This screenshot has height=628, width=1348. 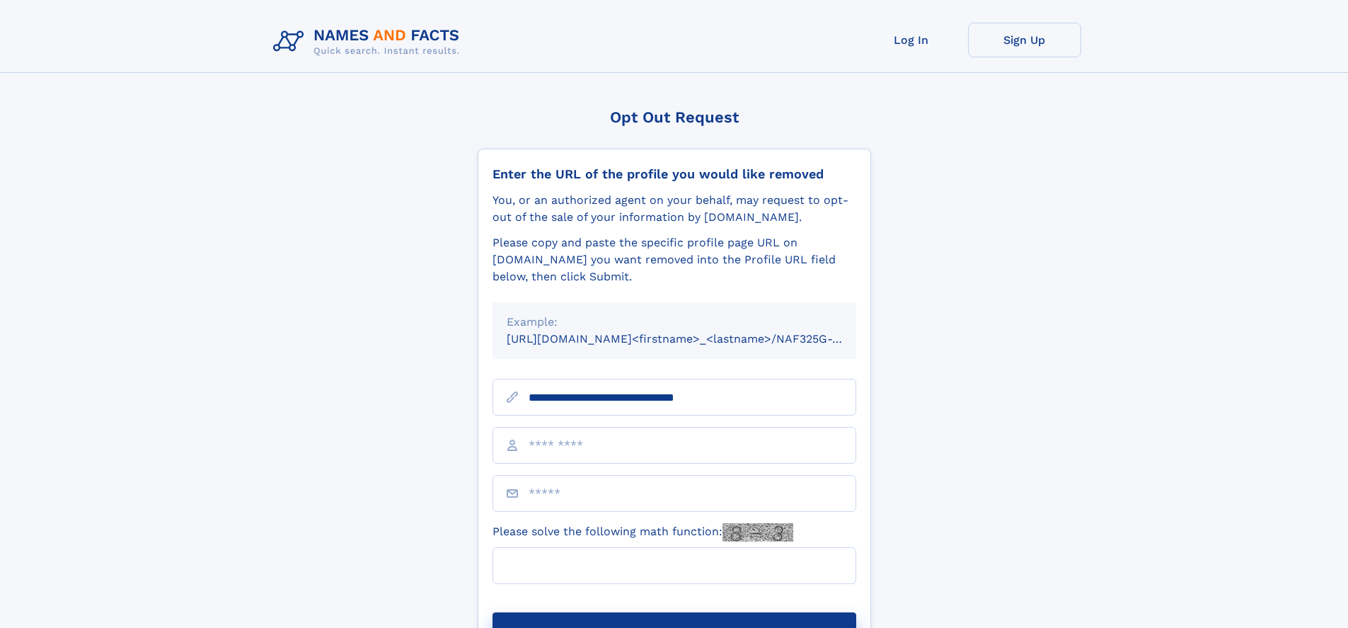 What do you see at coordinates (674, 174) in the screenshot?
I see `div: Enter the URL of the profile you would like removed` at bounding box center [674, 174].